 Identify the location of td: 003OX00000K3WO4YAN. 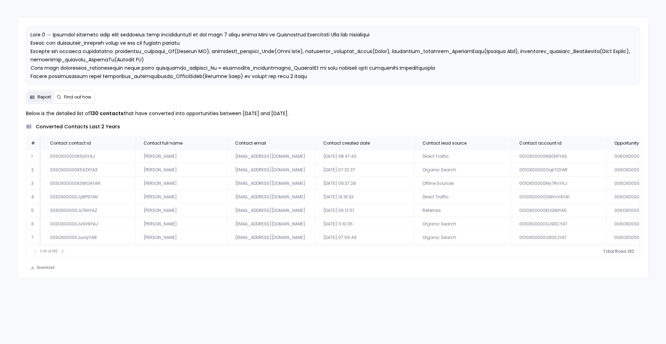
(88, 183).